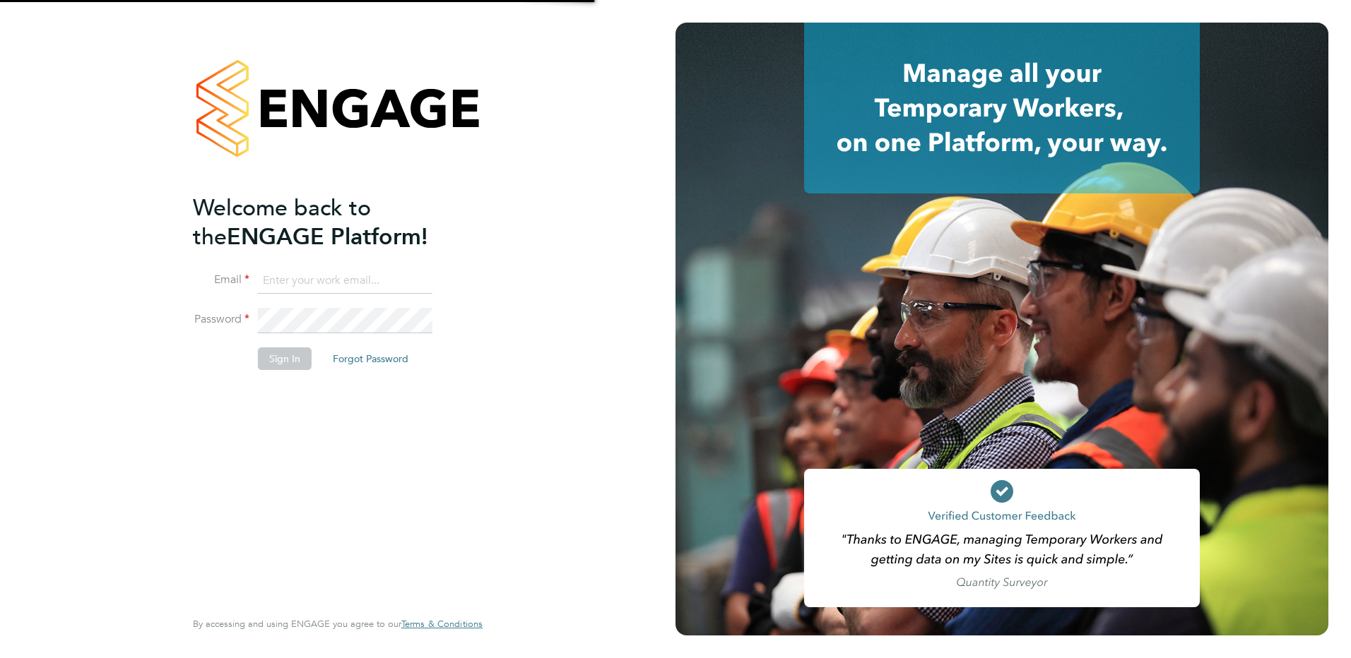 Image resolution: width=1351 pixels, height=658 pixels. I want to click on label: Email, so click(221, 280).